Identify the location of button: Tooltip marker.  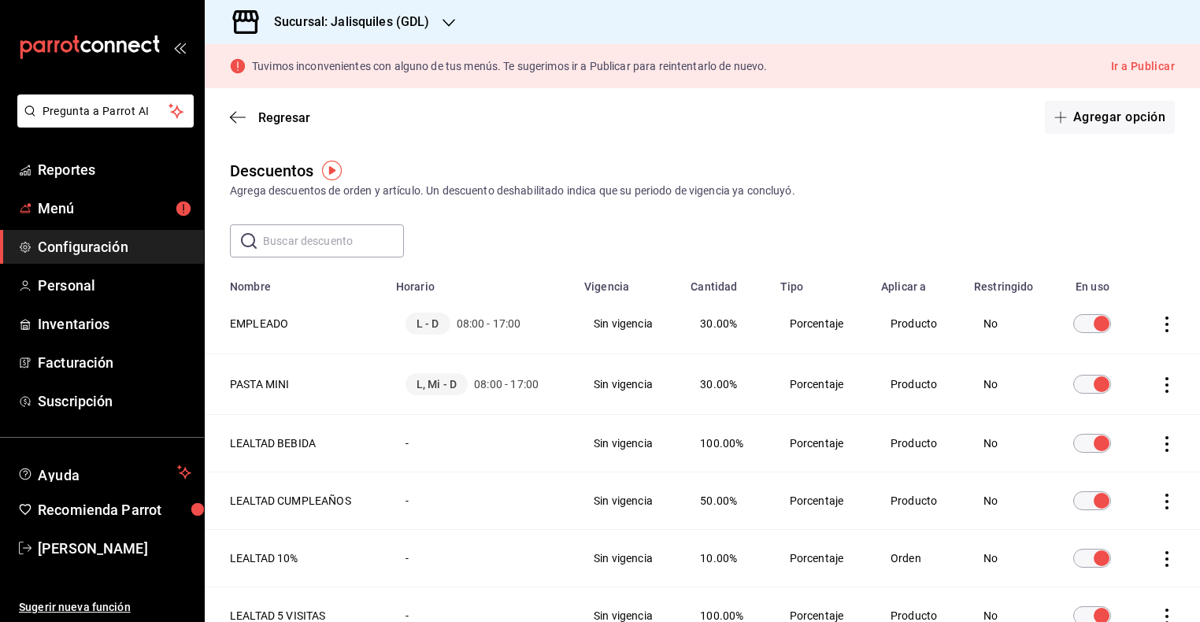
(331, 170).